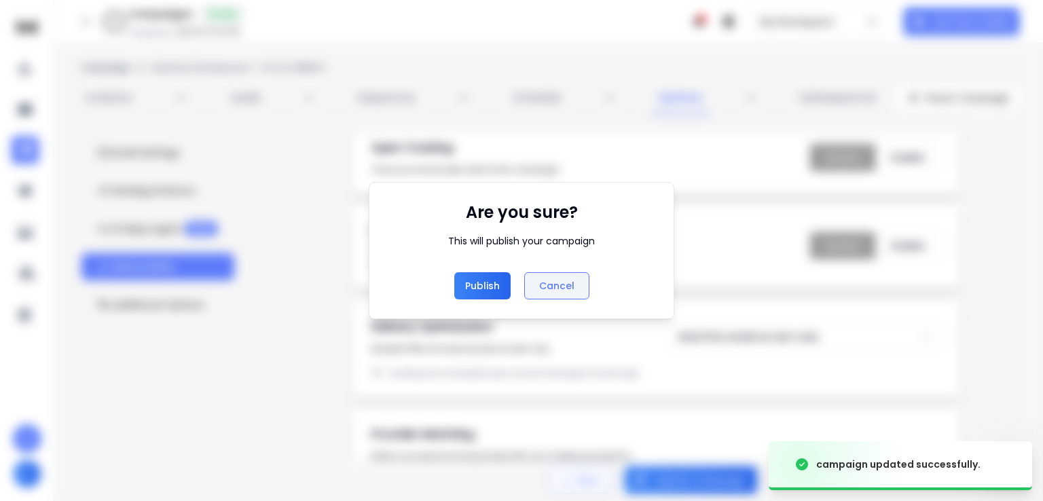  Describe the element at coordinates (482, 286) in the screenshot. I see `button: Publish` at that location.